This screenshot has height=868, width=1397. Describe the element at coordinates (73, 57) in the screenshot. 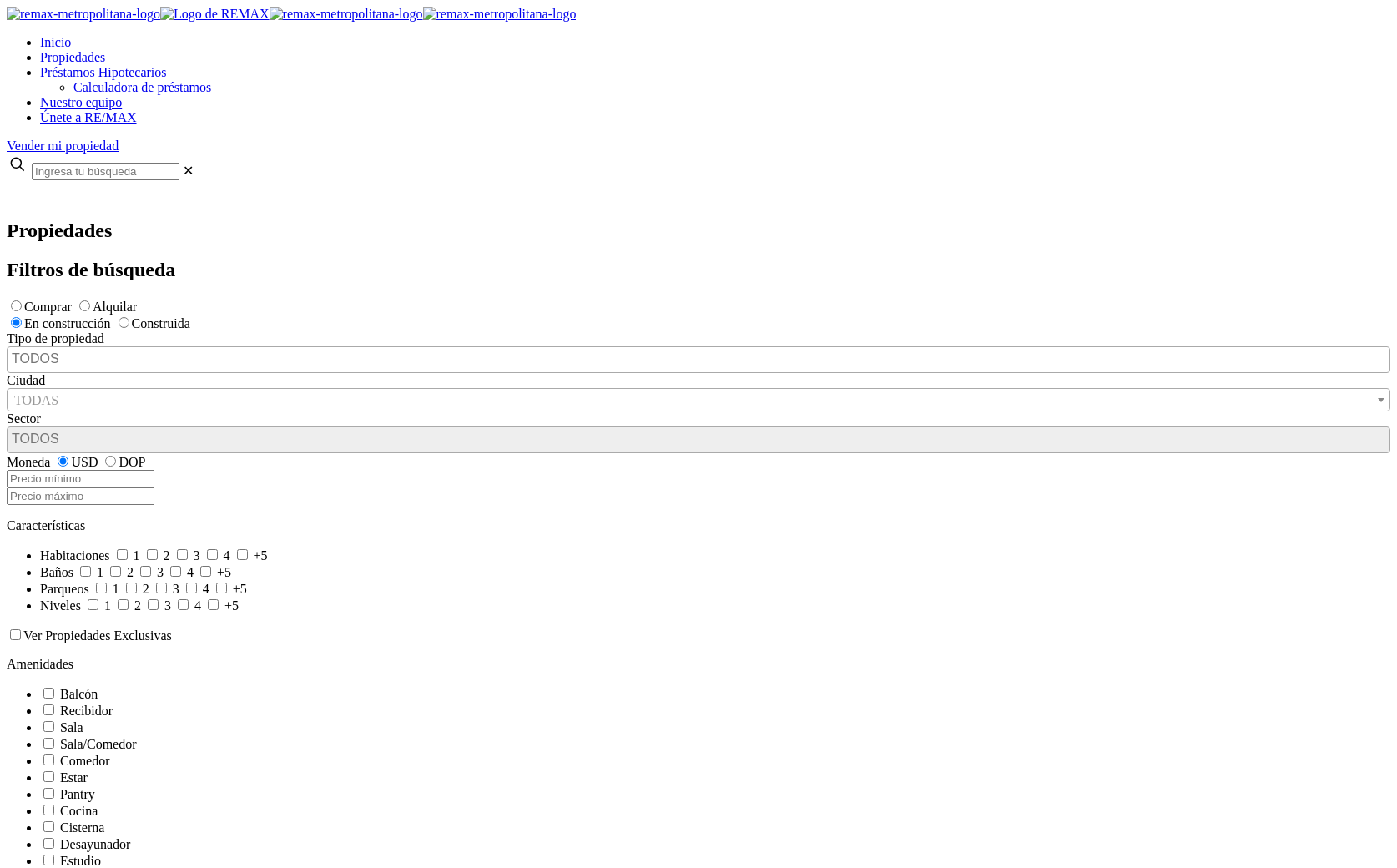

I see `span: Propiedades` at that location.